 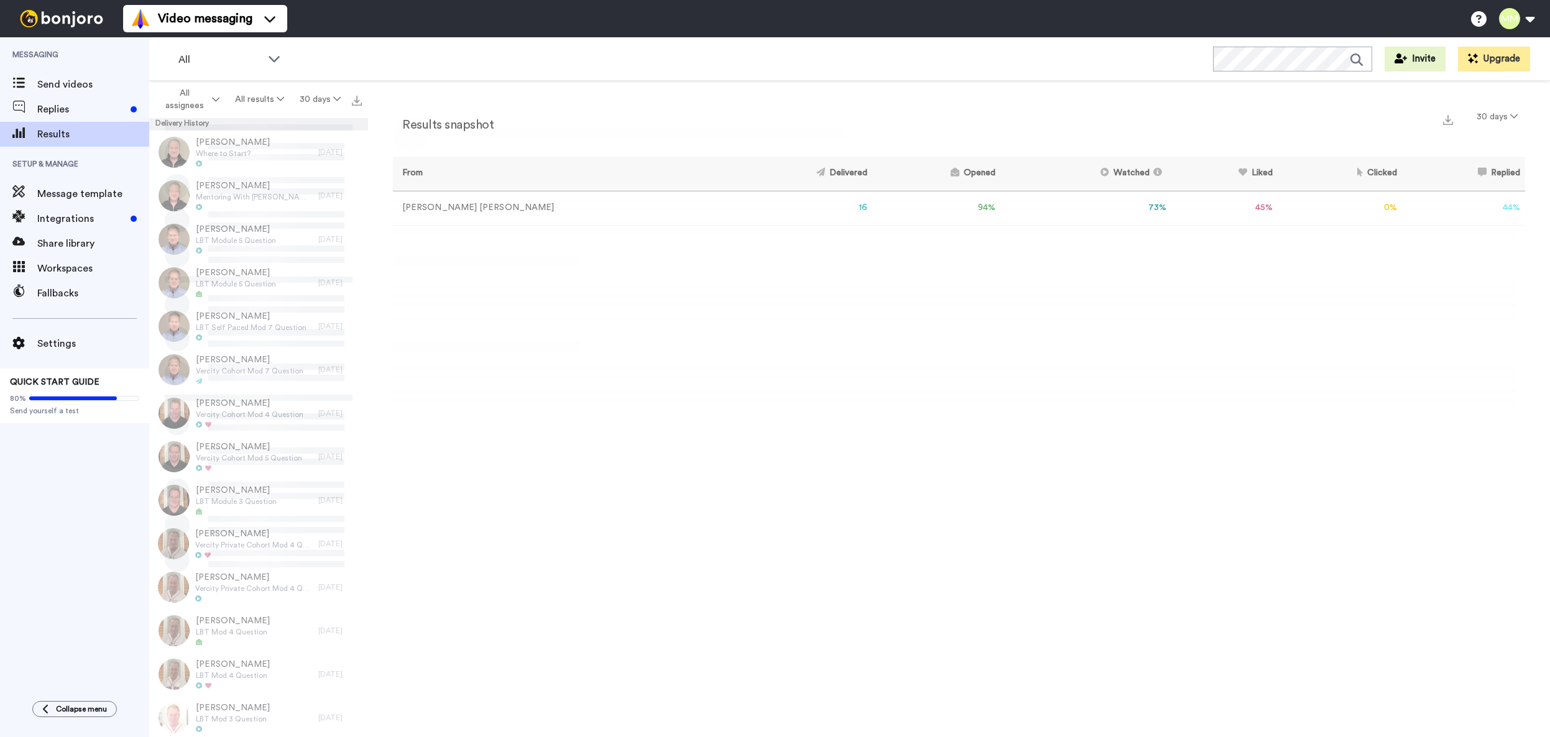 What do you see at coordinates (18, 399) in the screenshot?
I see `span: 80%` at bounding box center [18, 399].